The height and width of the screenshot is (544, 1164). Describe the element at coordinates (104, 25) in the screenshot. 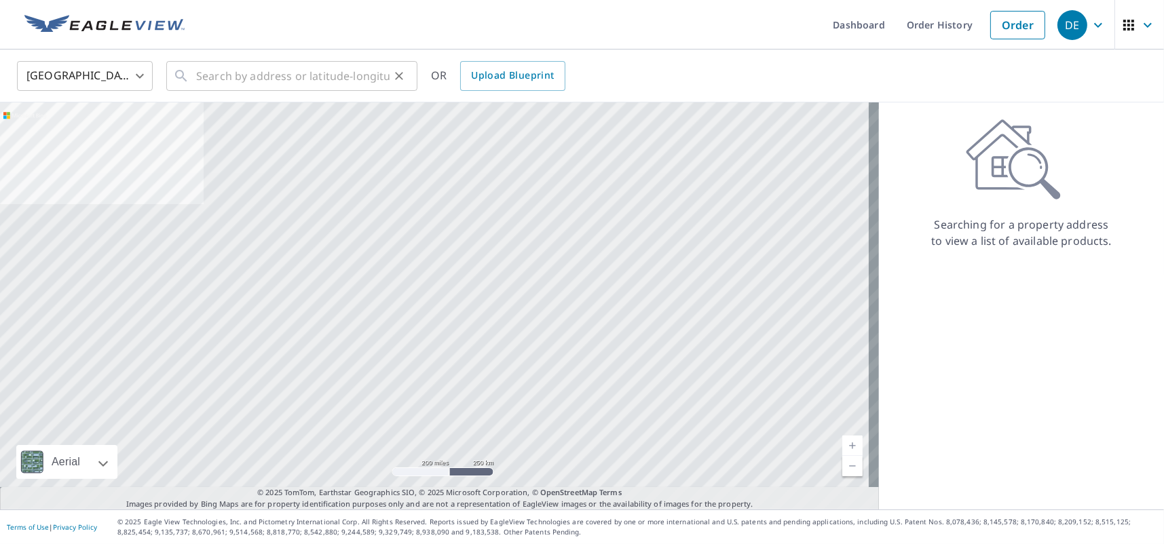

I see `img: EV Logo` at that location.